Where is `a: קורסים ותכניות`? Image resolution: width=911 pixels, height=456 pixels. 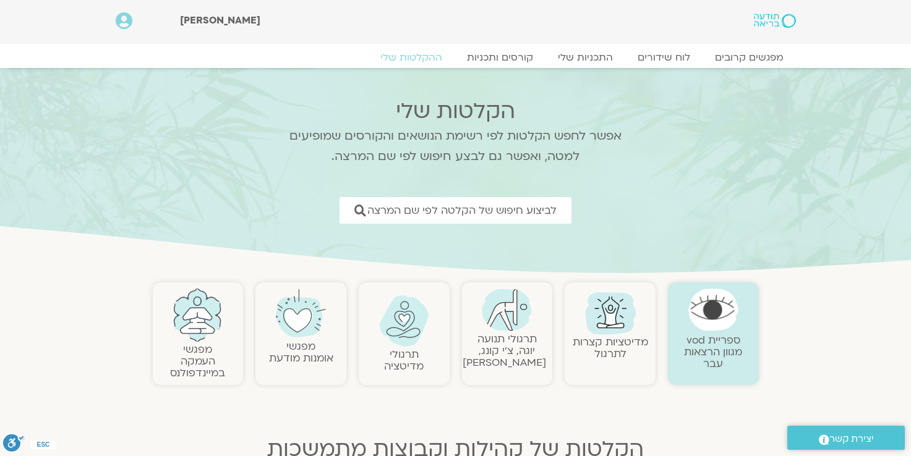
a: קורסים ותכניות is located at coordinates (500, 58).